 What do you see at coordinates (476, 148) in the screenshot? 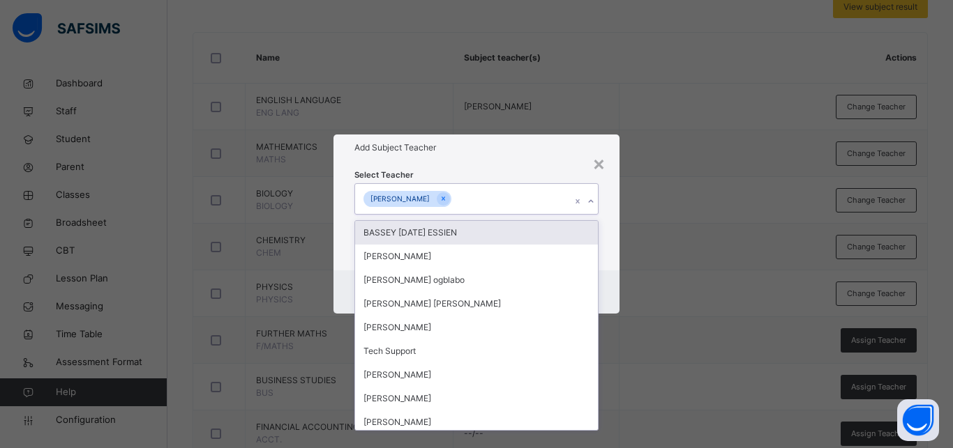
I see `h1: Add Subject Teacher` at bounding box center [476, 148].